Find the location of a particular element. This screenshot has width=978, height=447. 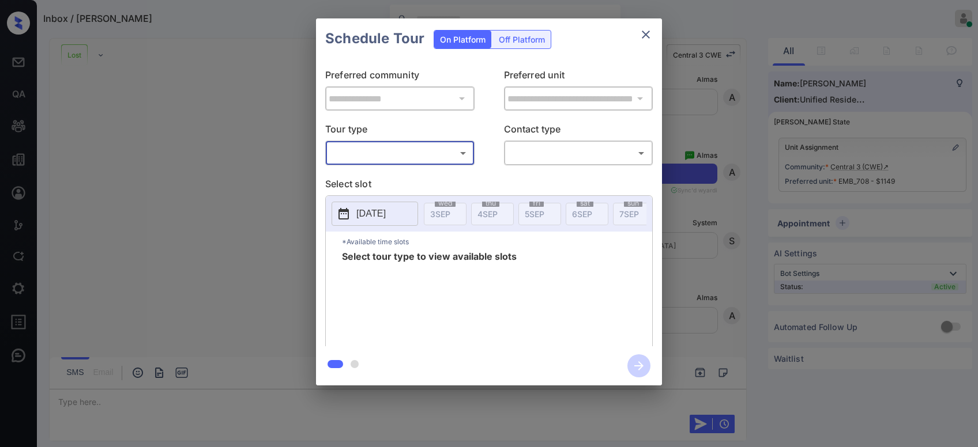

div: Off Platform is located at coordinates (522, 39).